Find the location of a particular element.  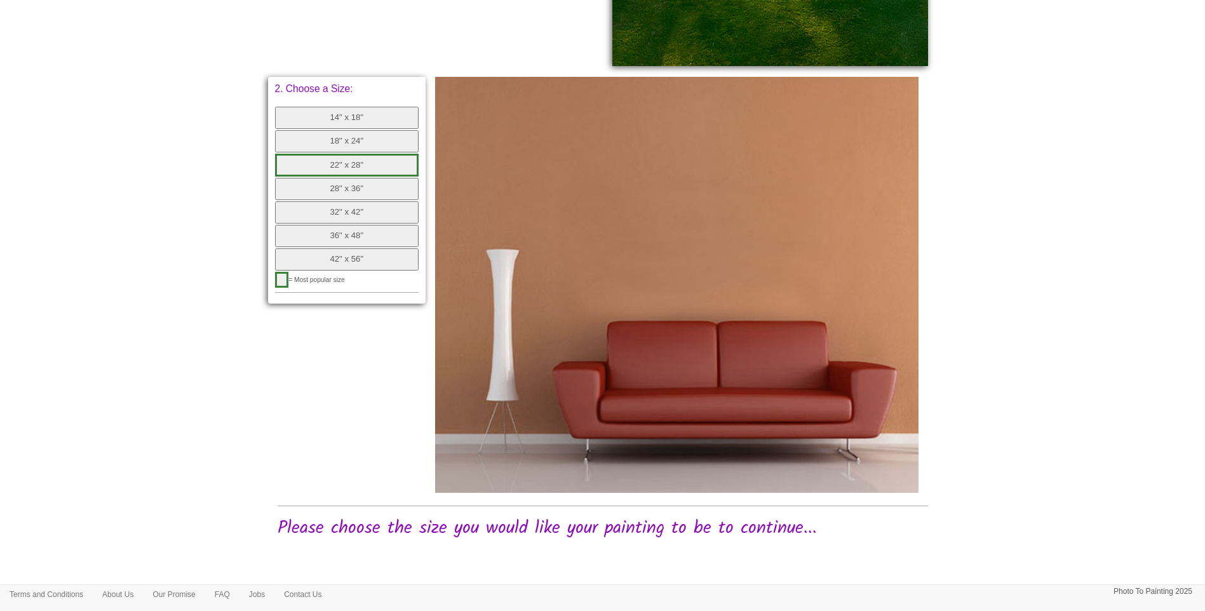

a: About Us is located at coordinates (118, 595).